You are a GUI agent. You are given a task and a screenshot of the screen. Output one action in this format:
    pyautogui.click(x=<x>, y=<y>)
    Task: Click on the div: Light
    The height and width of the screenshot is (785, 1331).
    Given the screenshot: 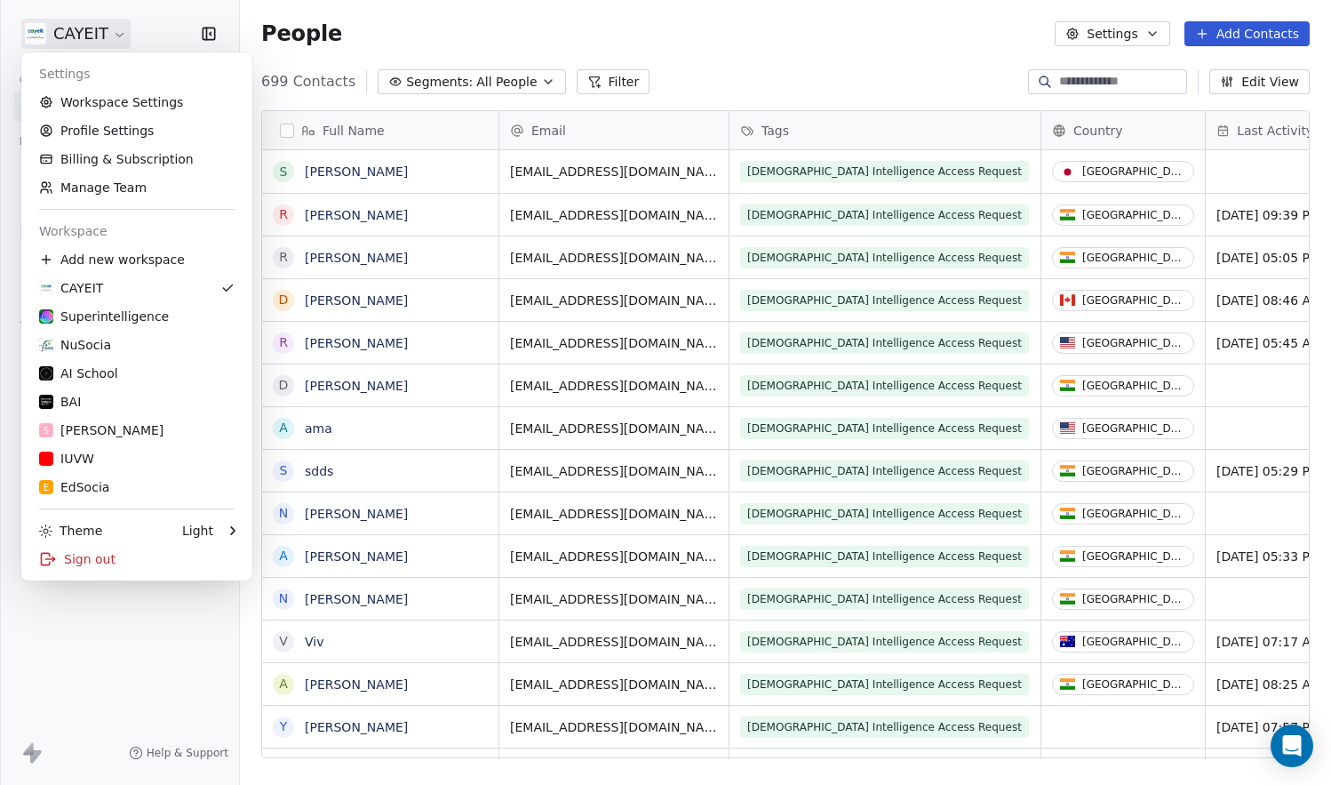 What is the action you would take?
    pyautogui.click(x=197, y=531)
    